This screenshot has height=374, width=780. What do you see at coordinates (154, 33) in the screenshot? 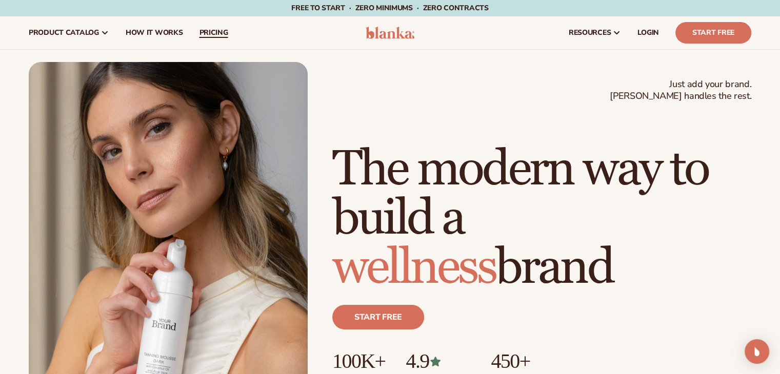
I see `span: How It Works` at bounding box center [154, 33].